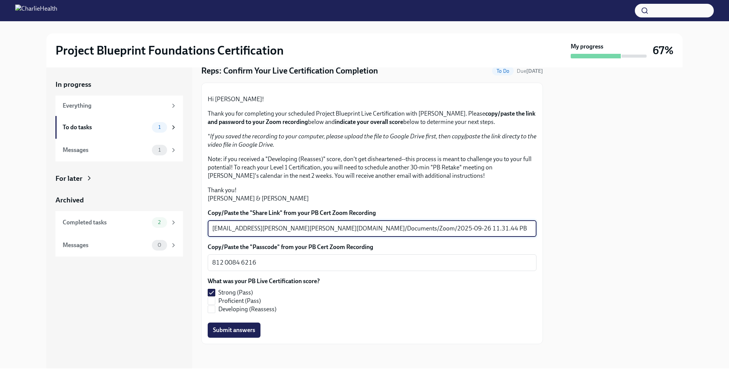 The height and width of the screenshot is (376, 729). What do you see at coordinates (372, 247) in the screenshot?
I see `label: Copy/Paste the "Passcode" from your PB Cert Zoom Recording` at bounding box center [372, 247].